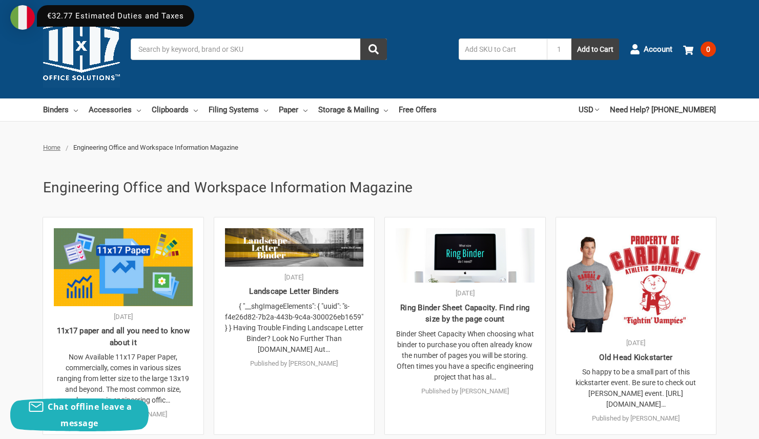 This screenshot has width=759, height=439. Describe the element at coordinates (115, 110) in the screenshot. I see `a: Accessories` at that location.